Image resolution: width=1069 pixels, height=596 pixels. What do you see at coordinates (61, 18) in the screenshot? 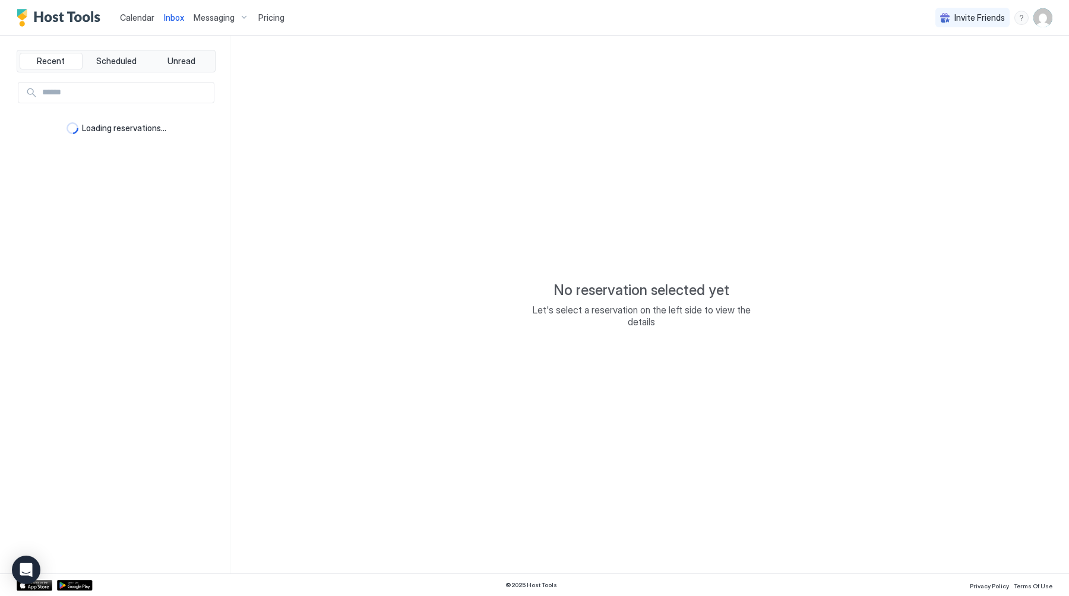
I see `div: Host Tools Logo` at bounding box center [61, 18].